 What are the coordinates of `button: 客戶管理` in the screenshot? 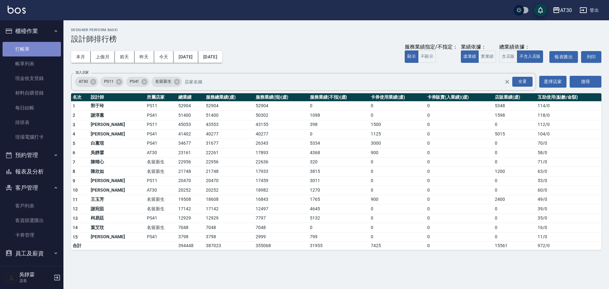 It's located at (32, 188).